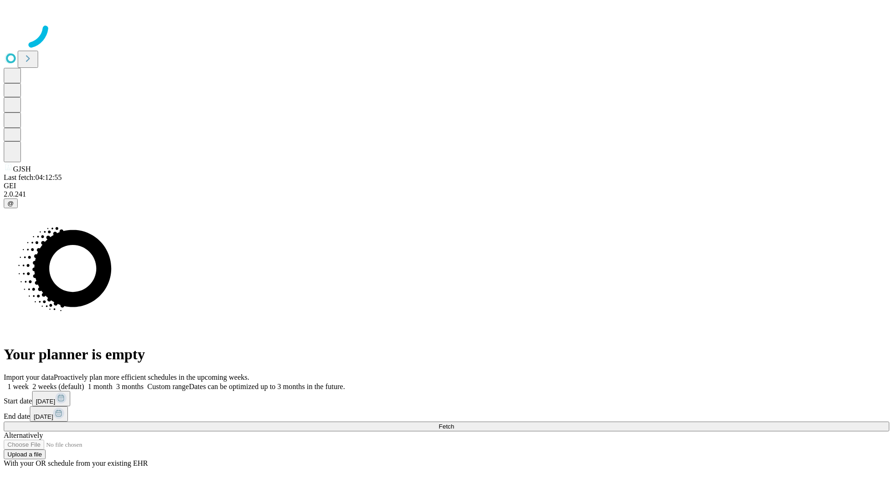 The image size is (893, 502). I want to click on span: GJSH, so click(22, 169).